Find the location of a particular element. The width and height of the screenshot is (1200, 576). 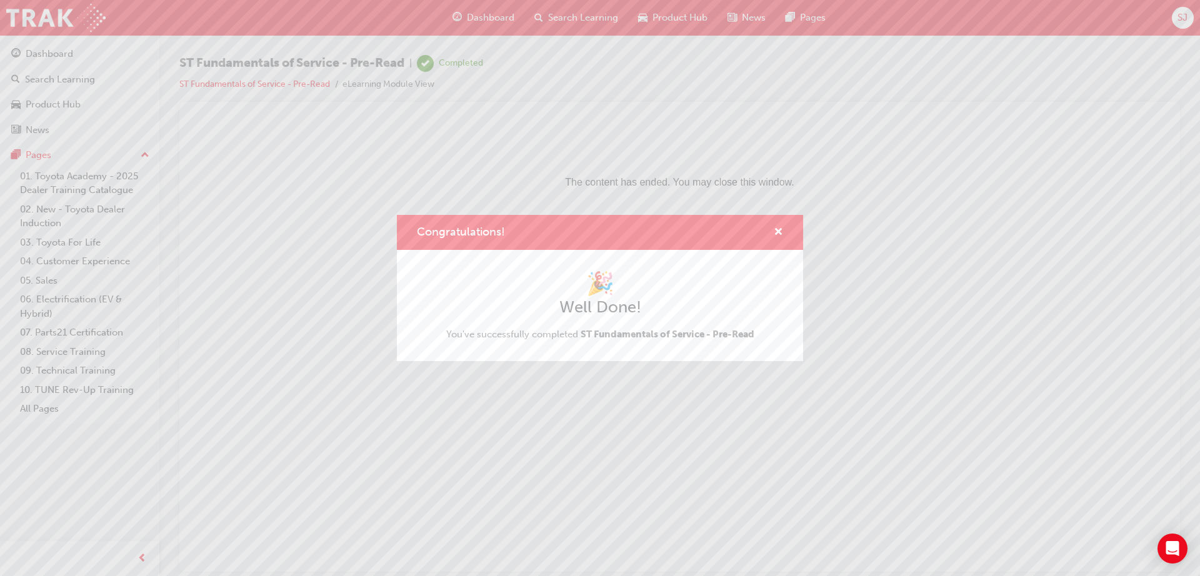

span: ST Fundamentals of Service - Pre-Read is located at coordinates (668, 334).